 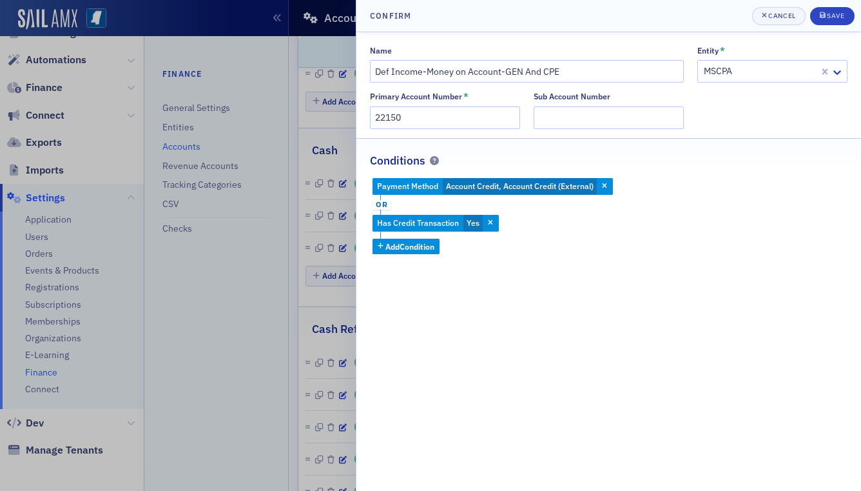 What do you see at coordinates (782, 15) in the screenshot?
I see `div: Cancel` at bounding box center [782, 15].